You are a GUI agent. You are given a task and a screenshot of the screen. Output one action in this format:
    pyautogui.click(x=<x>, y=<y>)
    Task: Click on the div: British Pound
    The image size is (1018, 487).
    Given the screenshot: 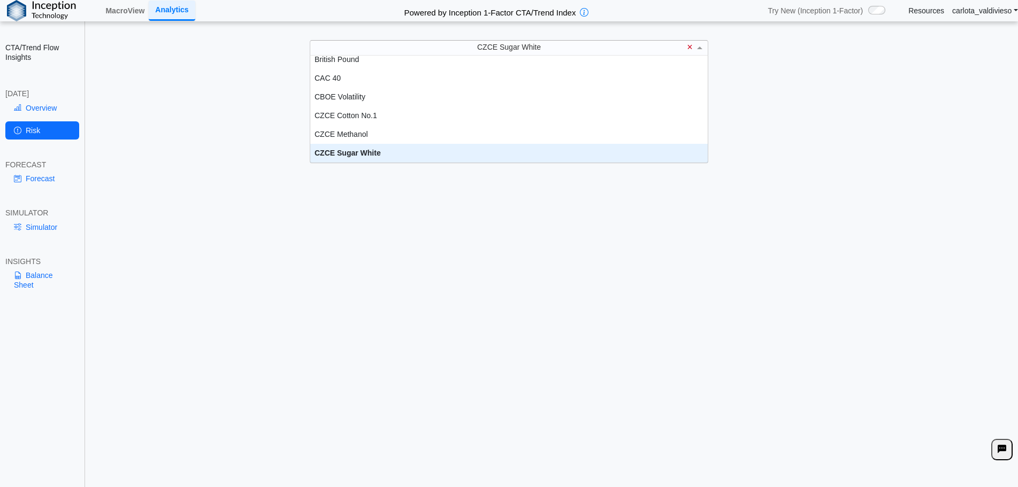 What is the action you would take?
    pyautogui.click(x=509, y=59)
    